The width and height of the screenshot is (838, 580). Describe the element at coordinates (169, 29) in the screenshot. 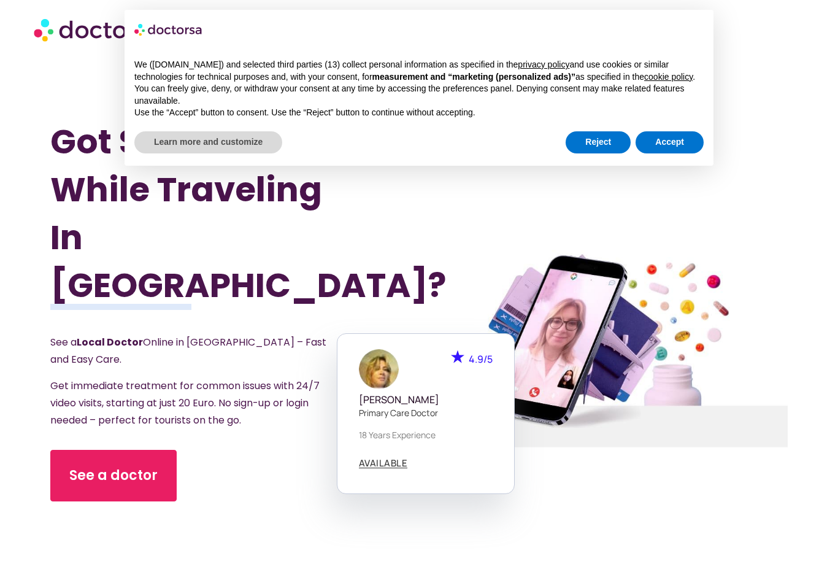

I see `img: logo` at that location.